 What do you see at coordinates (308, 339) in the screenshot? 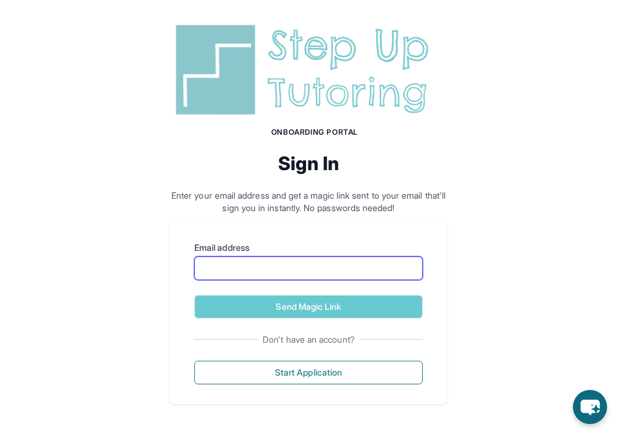
I see `span: Don't have an account?` at bounding box center [308, 339].